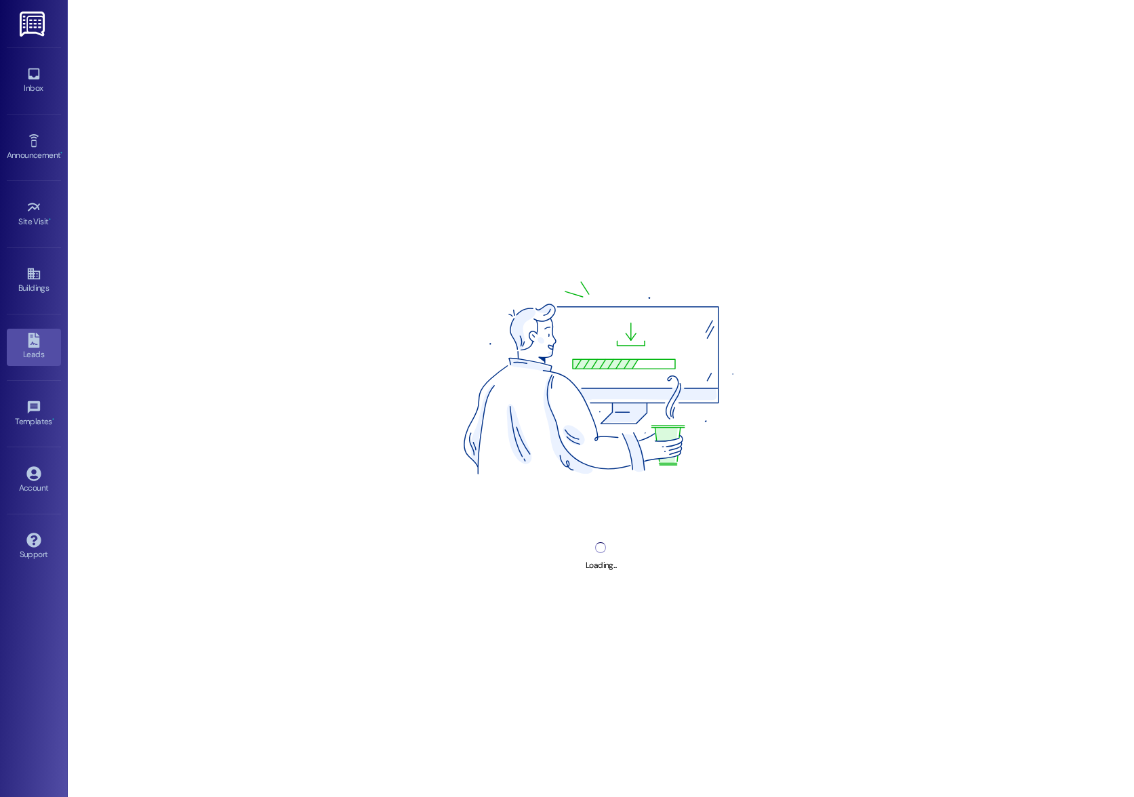  I want to click on a: Templates •, so click(34, 414).